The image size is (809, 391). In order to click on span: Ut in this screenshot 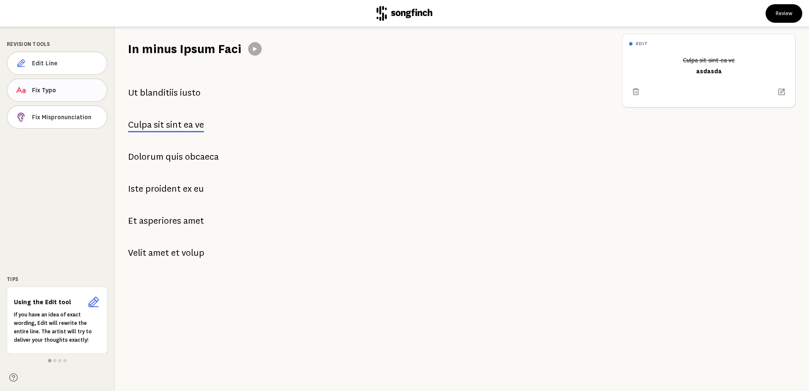, I will do `click(133, 93)`.